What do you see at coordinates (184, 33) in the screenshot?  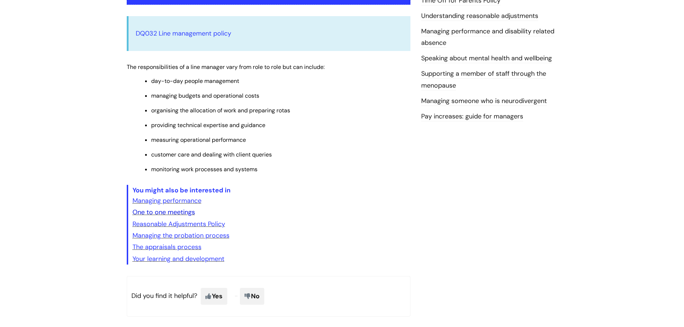 I see `a: DQ032 Line management policy` at bounding box center [184, 33].